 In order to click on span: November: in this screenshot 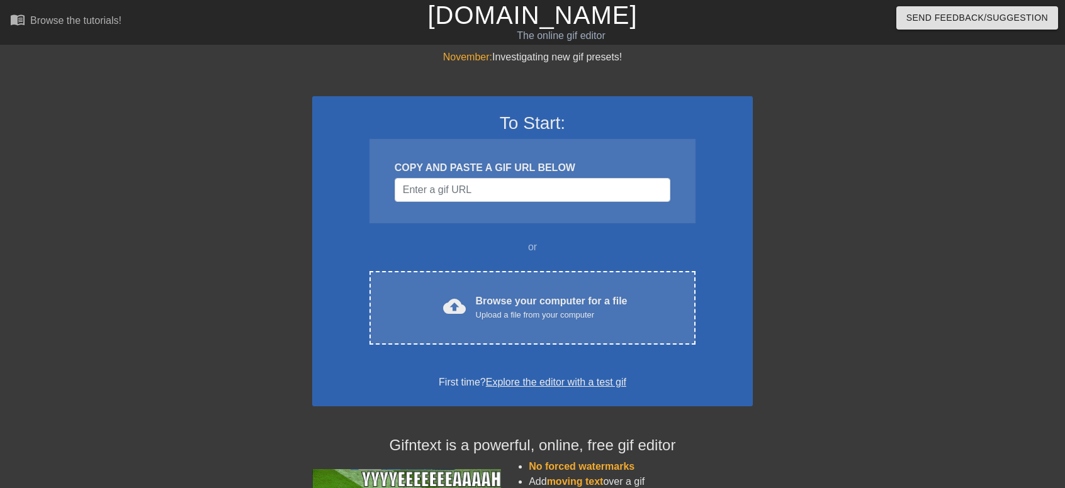, I will do `click(468, 57)`.